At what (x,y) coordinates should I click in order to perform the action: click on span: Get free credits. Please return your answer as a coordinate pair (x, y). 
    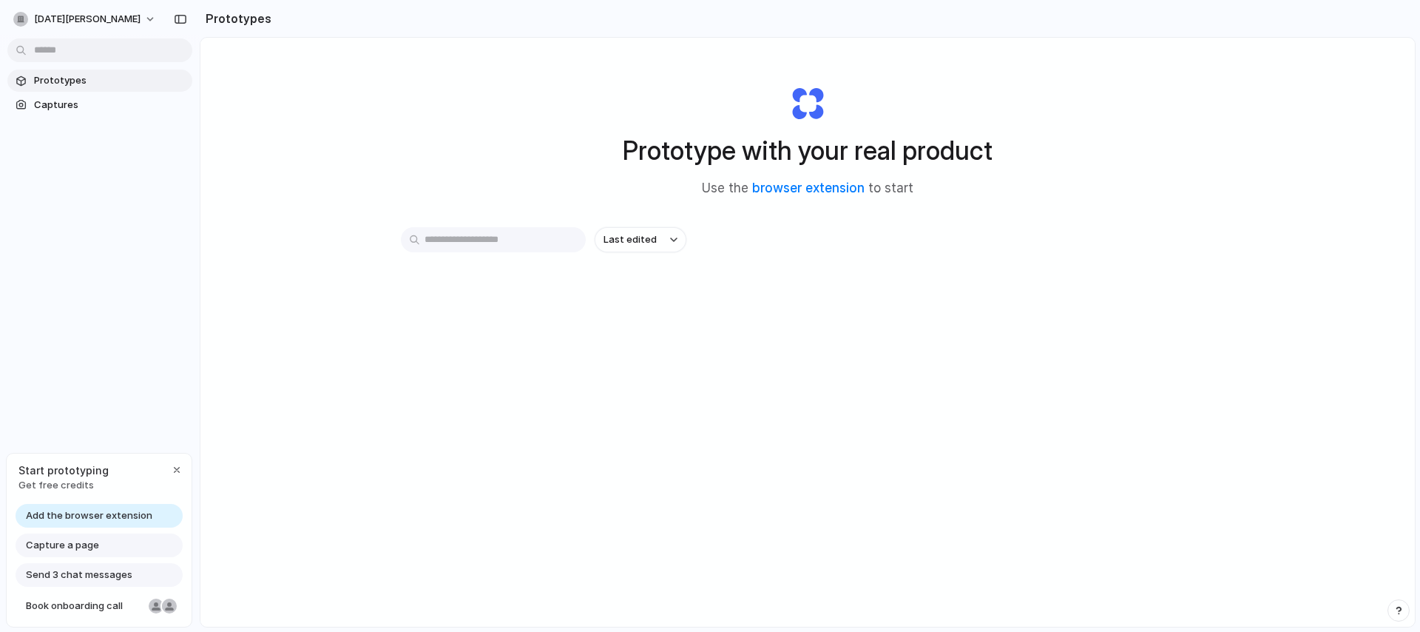
    Looking at the image, I should click on (64, 485).